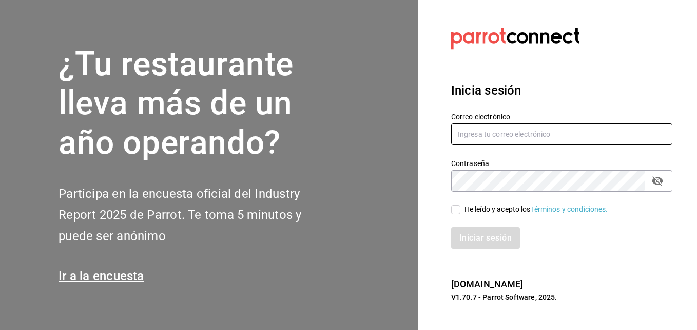 The image size is (697, 330). What do you see at coordinates (197, 215) in the screenshot?
I see `h2: Participa en la encuesta oficial del Industry Report 2025 de Parrot. Te toma 5 minutos y puede se...` at bounding box center [197, 215].